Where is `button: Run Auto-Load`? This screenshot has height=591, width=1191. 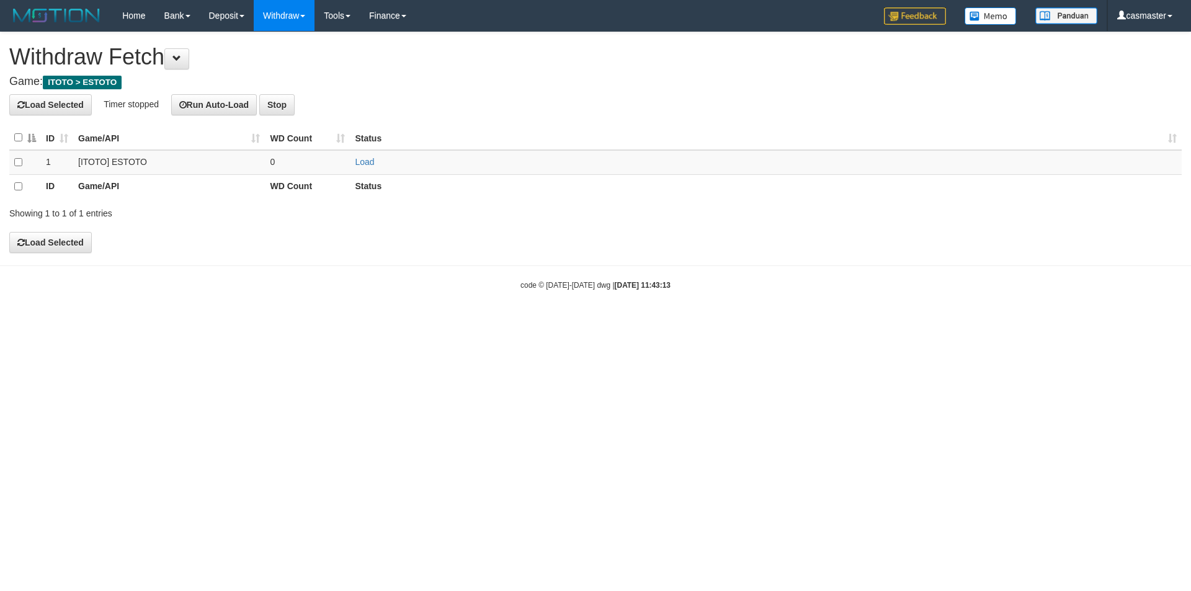 button: Run Auto-Load is located at coordinates (214, 105).